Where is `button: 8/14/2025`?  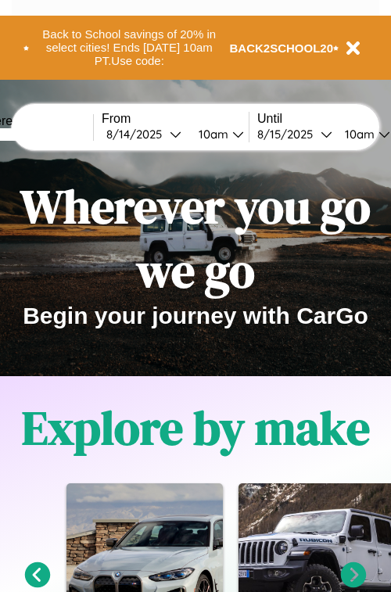
button: 8/14/2025 is located at coordinates (144, 134).